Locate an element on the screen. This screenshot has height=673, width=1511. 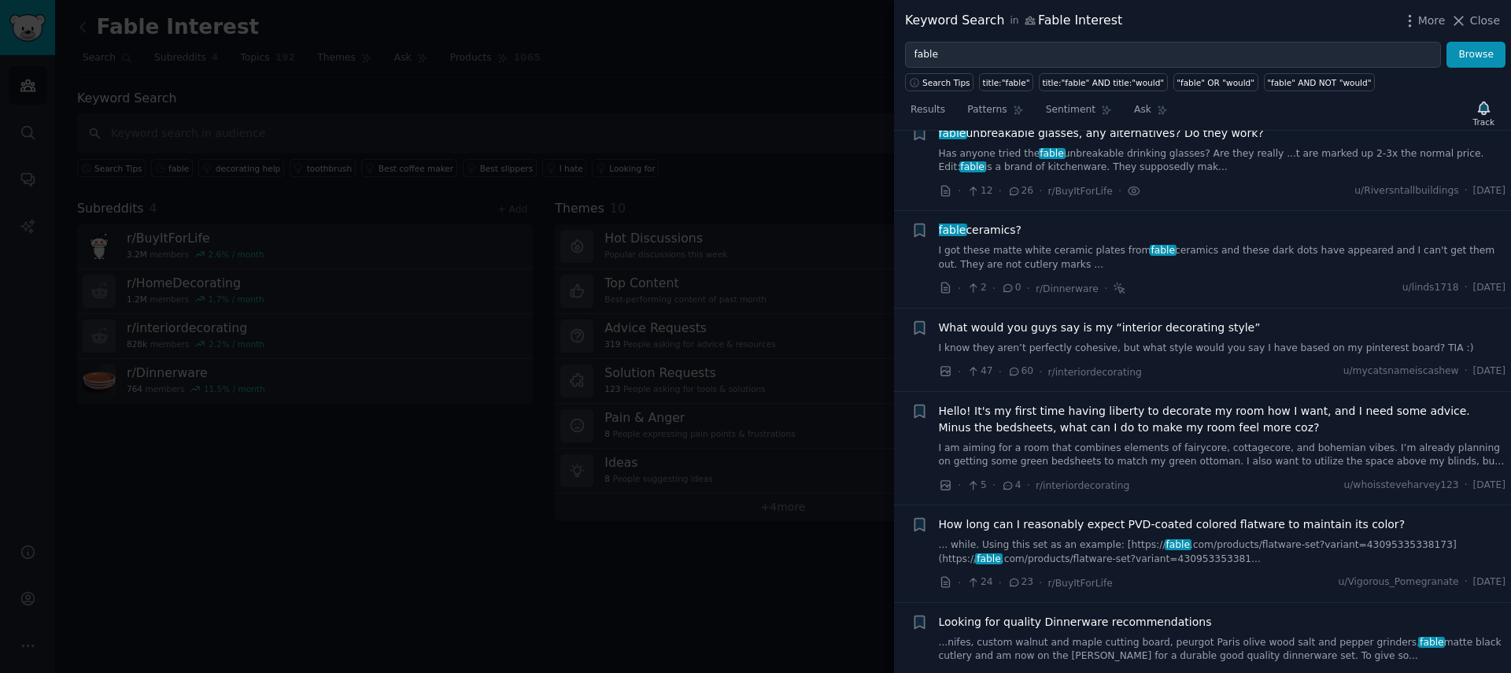
a: What would you guys say is my “interior decorating style” is located at coordinates (1099, 327).